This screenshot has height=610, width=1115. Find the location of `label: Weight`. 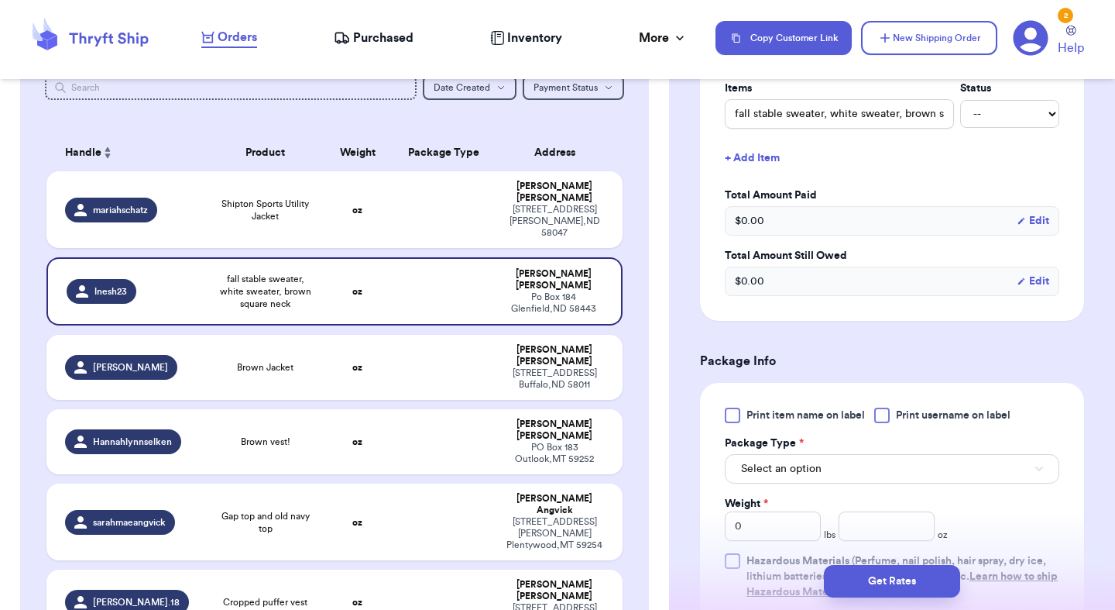

label: Weight is located at coordinates (747, 503).